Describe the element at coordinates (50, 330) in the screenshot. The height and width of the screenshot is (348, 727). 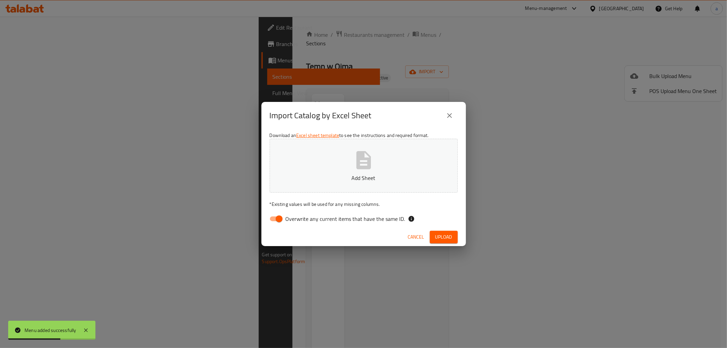
I see `div: Menu added successfully` at that location.